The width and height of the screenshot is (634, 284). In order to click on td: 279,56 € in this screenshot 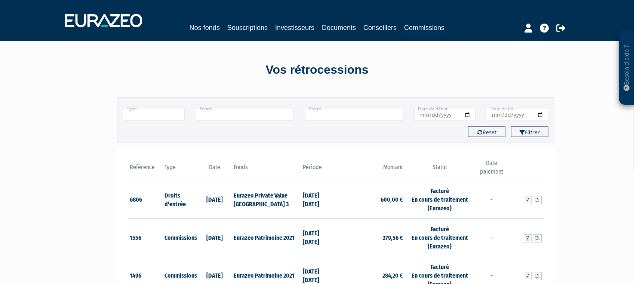, I will do `click(370, 237)`.